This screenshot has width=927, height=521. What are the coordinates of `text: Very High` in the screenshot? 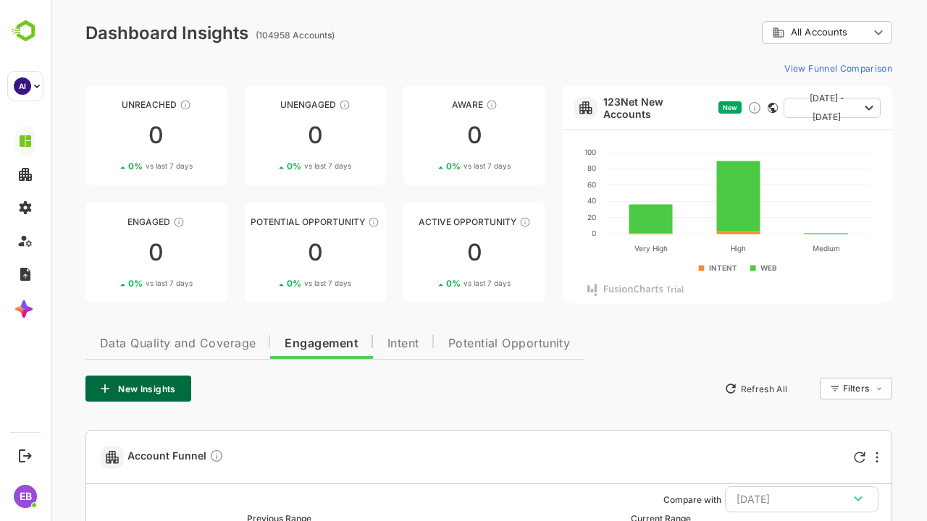 It's located at (599, 248).